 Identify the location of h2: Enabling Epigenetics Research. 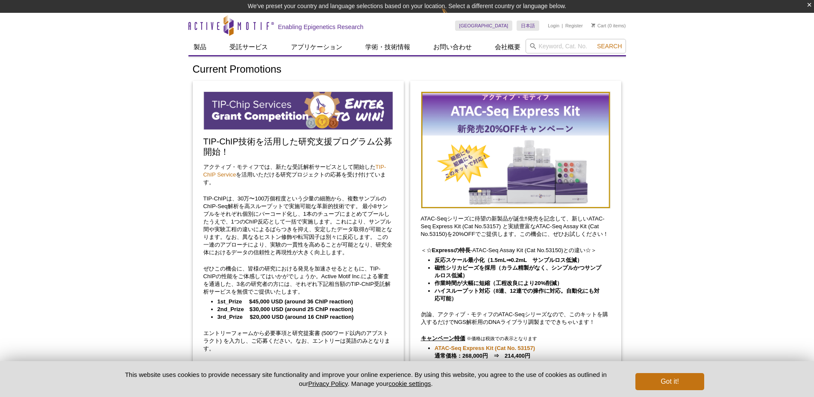
(321, 27).